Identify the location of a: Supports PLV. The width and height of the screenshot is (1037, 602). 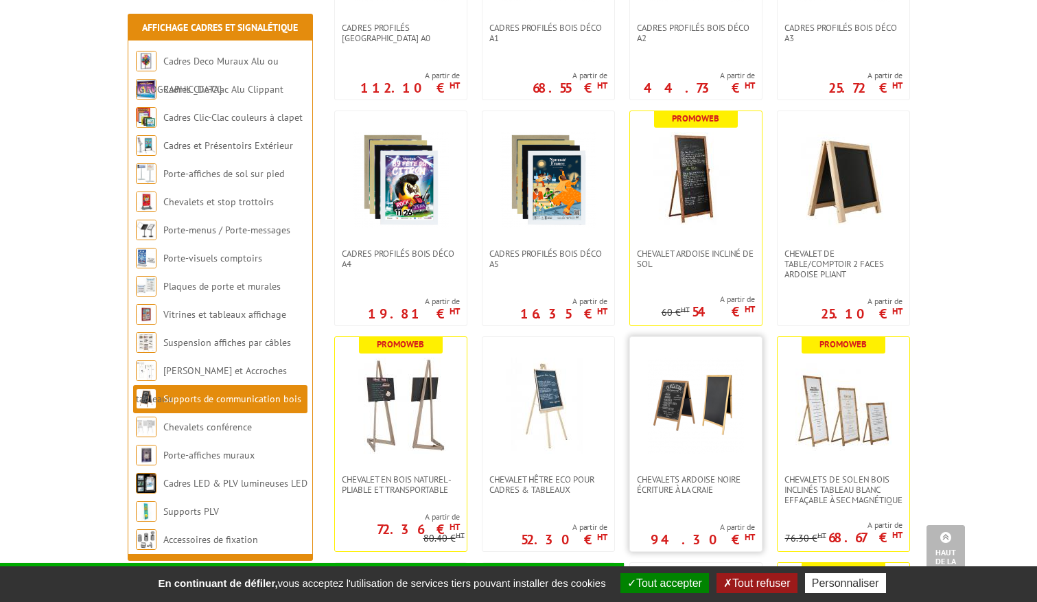
(191, 511).